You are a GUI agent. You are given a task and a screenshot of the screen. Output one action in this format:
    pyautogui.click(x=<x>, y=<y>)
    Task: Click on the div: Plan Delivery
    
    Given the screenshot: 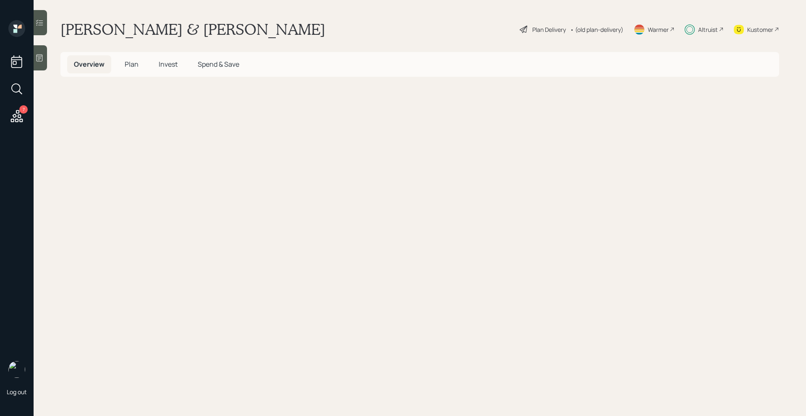 What is the action you would take?
    pyautogui.click(x=549, y=29)
    